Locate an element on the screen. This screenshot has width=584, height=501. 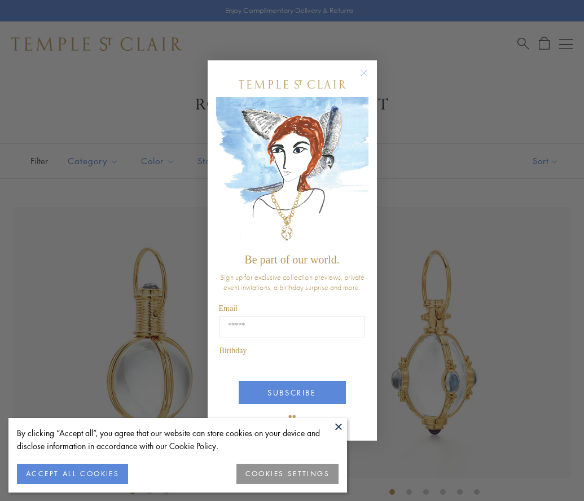
img: TSC is located at coordinates (292, 418).